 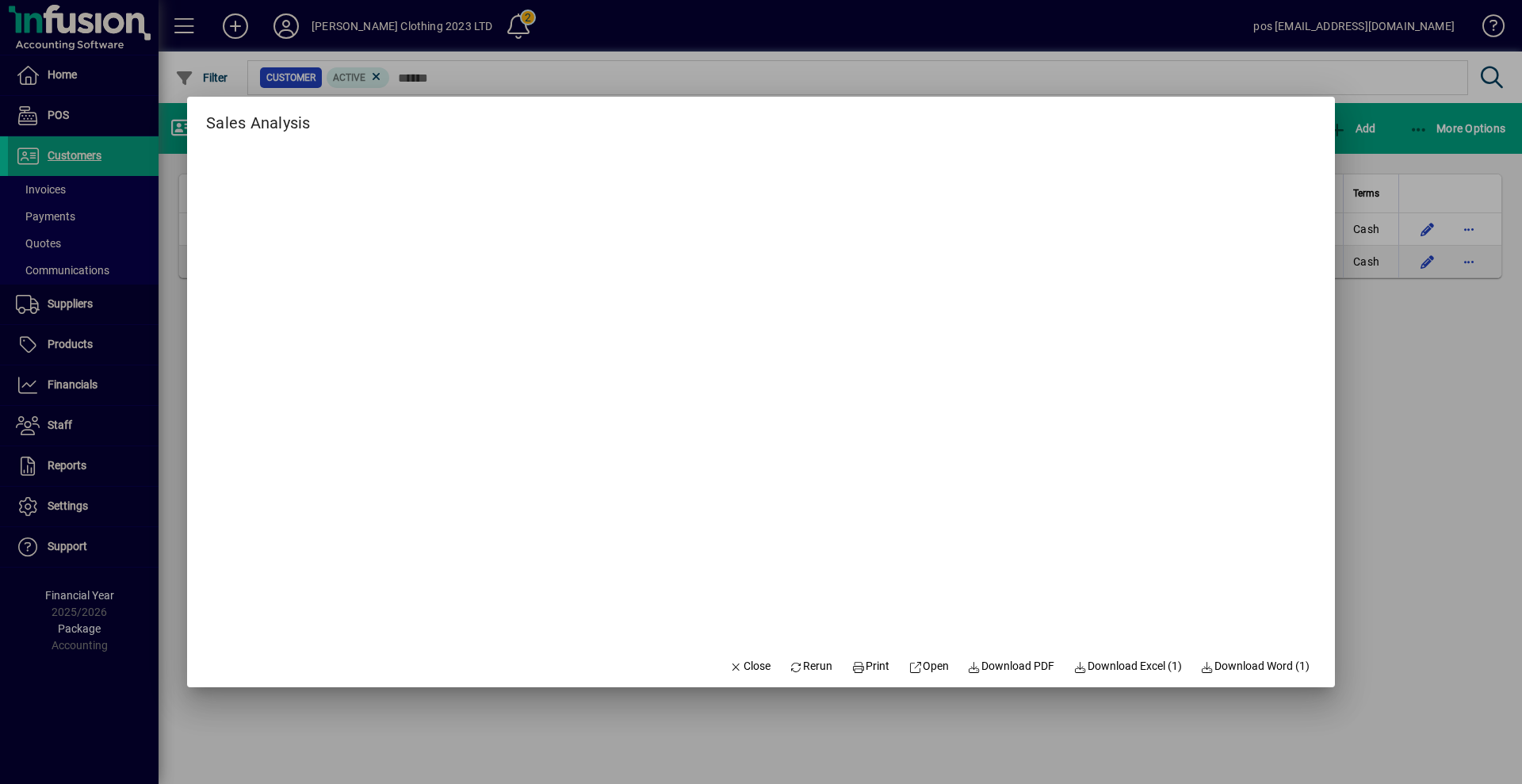 I want to click on button: Close, so click(x=750, y=667).